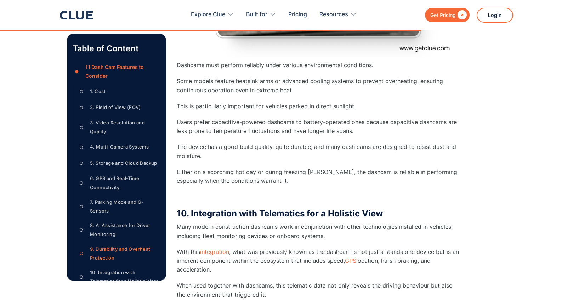 The image size is (573, 302). Describe the element at coordinates (215, 252) in the screenshot. I see `a: integration` at that location.